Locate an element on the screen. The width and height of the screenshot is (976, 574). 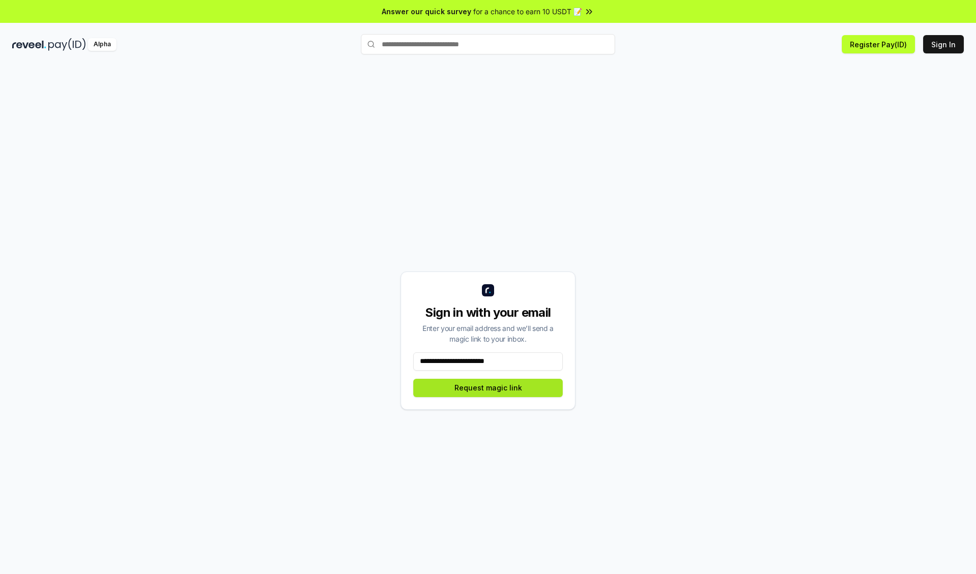
span: for a chance to earn 10 USDT 📝 is located at coordinates (528, 11).